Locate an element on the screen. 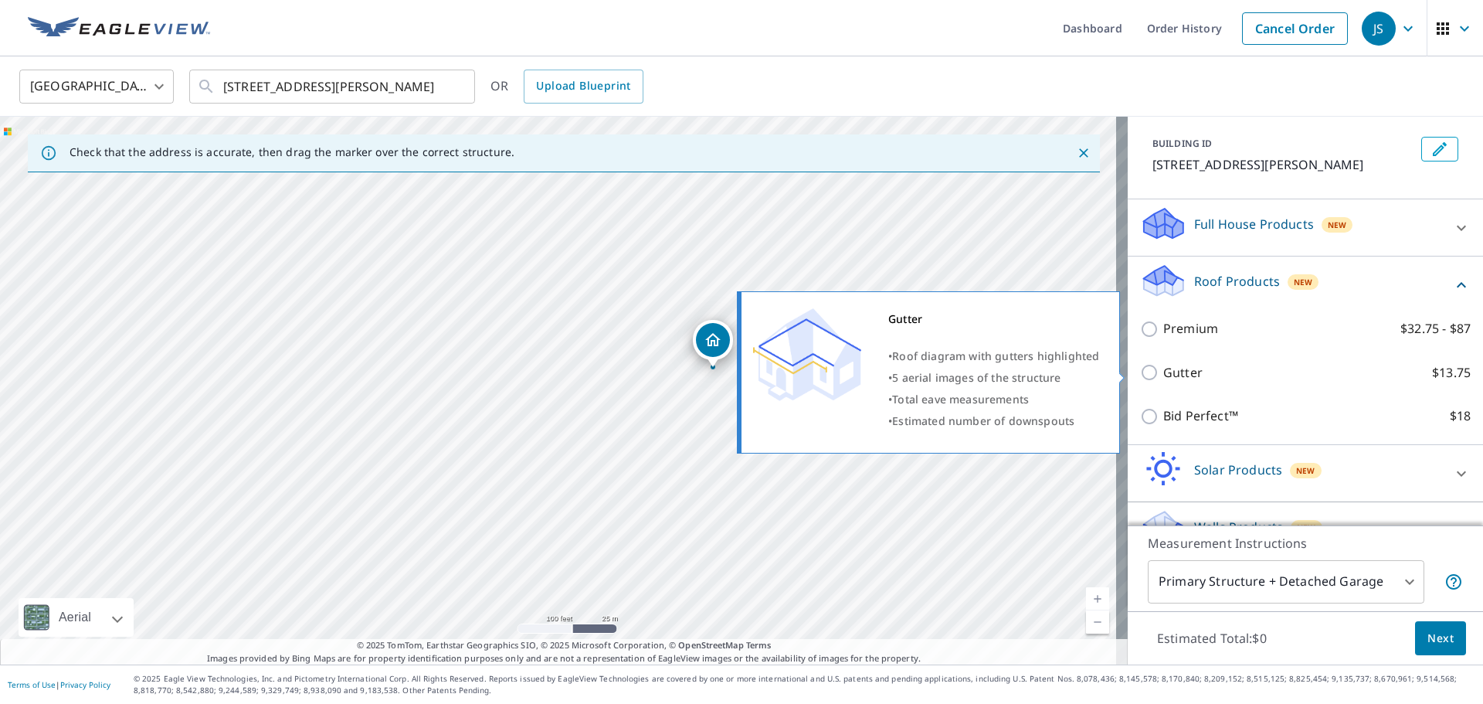  p: Premium is located at coordinates (1190, 328).